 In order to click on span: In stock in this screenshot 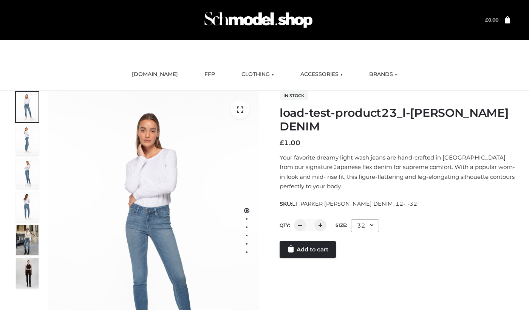, I will do `click(294, 96)`.